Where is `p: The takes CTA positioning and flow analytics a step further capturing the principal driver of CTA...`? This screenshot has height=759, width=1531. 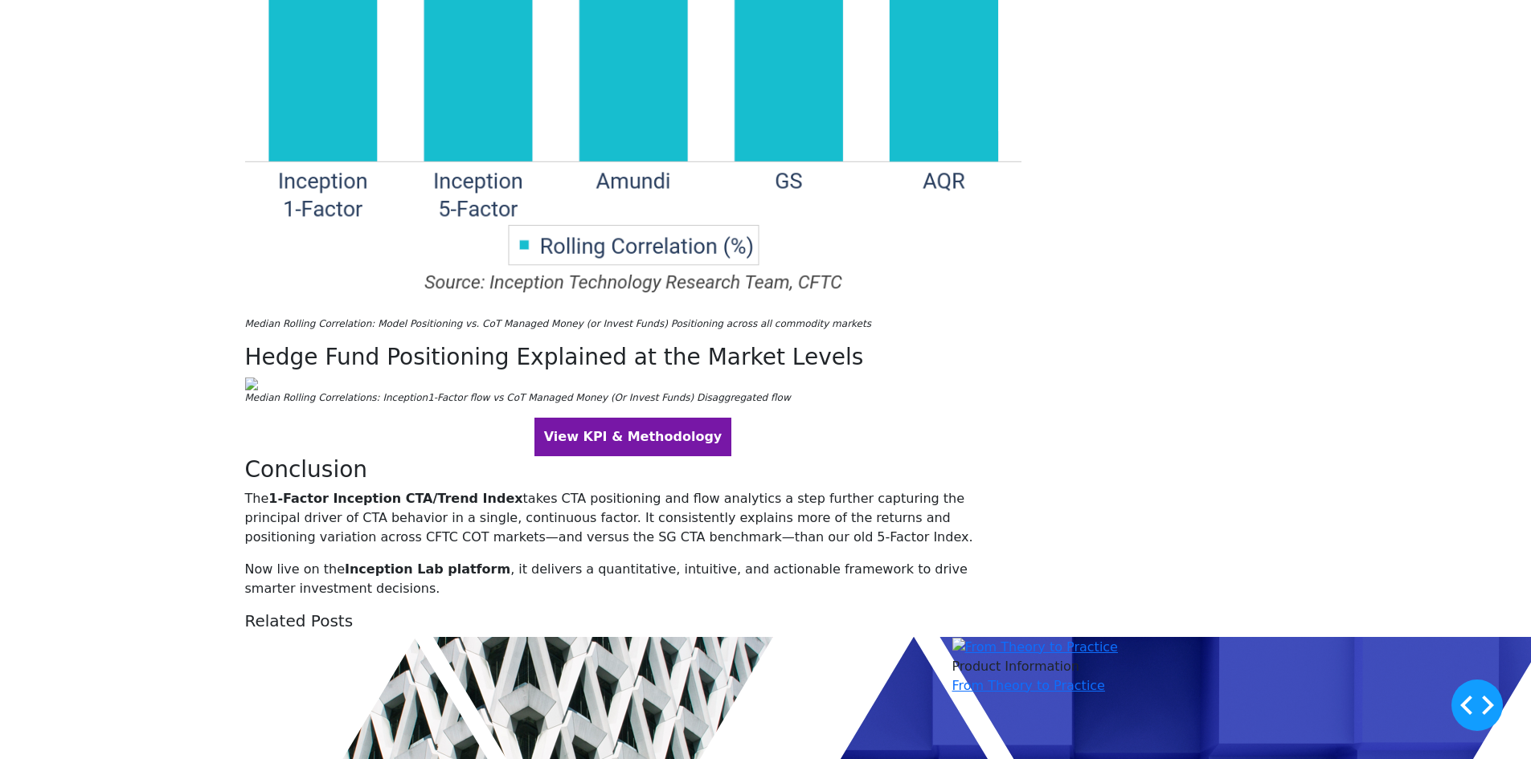
p: The takes CTA positioning and flow analytics a step further capturing the principal driver of CTA... is located at coordinates (633, 518).